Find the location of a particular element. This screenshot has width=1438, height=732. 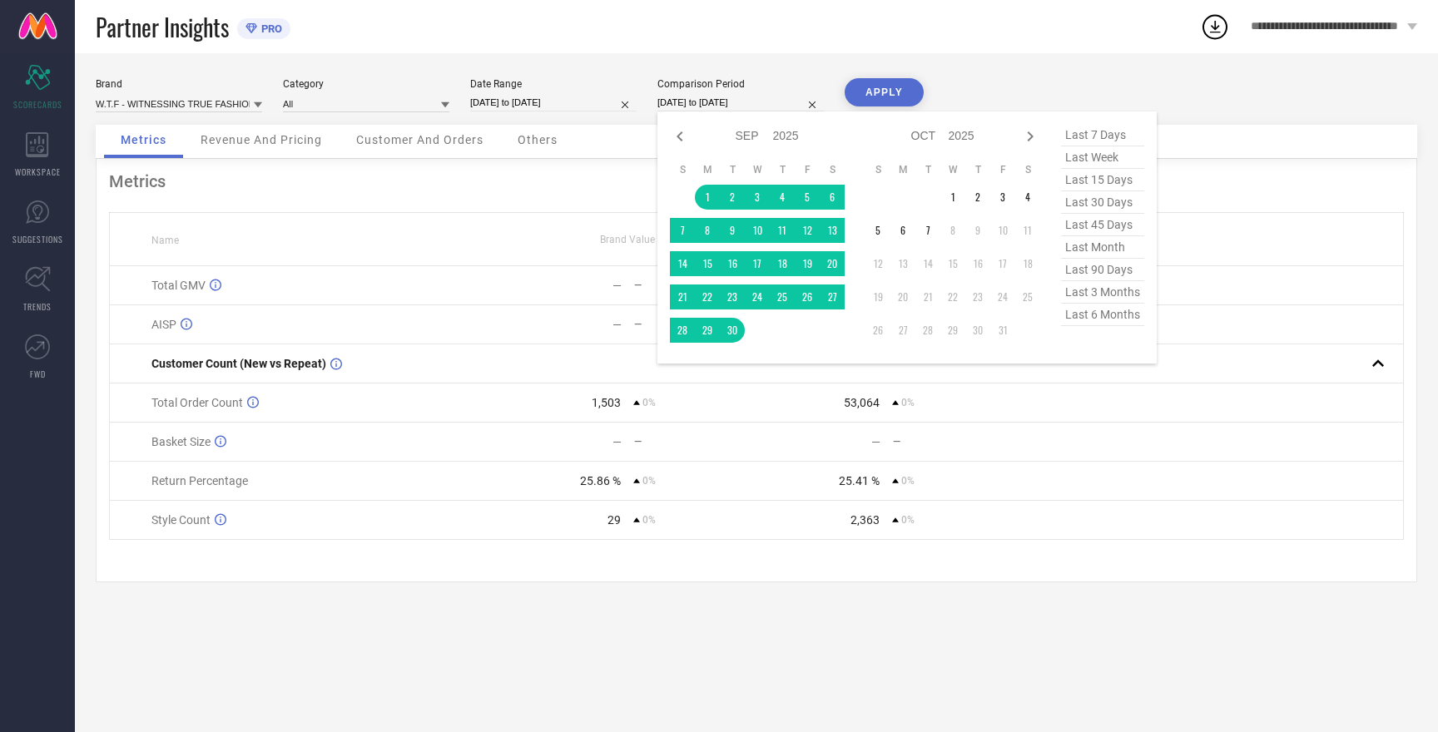

td: Thu Sep 04 2025 is located at coordinates (782, 197).